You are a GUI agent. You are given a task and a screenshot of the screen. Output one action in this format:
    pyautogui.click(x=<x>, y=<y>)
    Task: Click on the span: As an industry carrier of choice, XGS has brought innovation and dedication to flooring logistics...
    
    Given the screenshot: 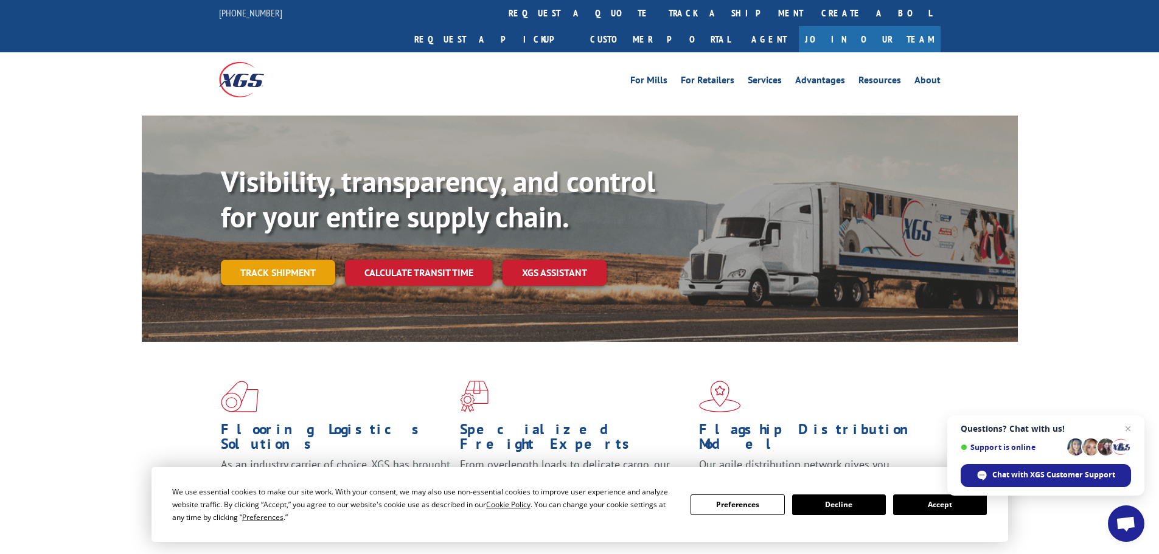 What is the action you would take?
    pyautogui.click(x=335, y=479)
    